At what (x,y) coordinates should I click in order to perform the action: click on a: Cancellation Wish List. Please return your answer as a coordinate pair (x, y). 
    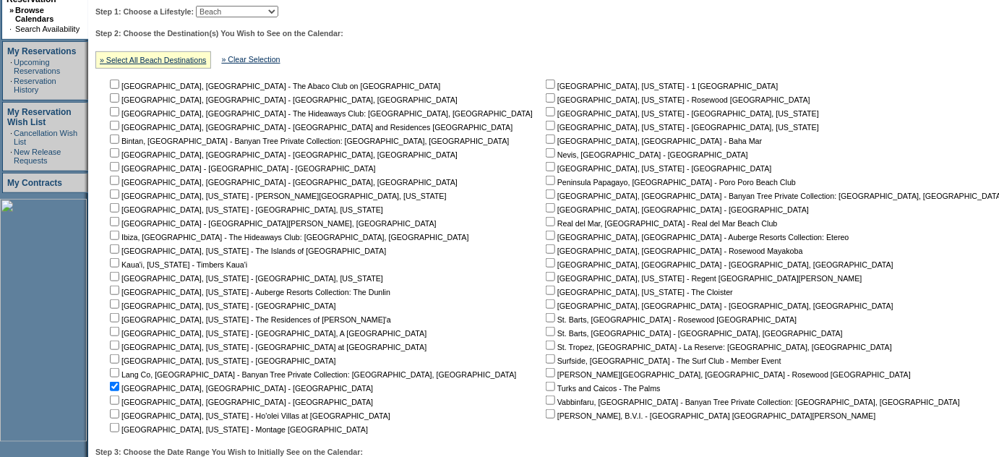
    Looking at the image, I should click on (46, 137).